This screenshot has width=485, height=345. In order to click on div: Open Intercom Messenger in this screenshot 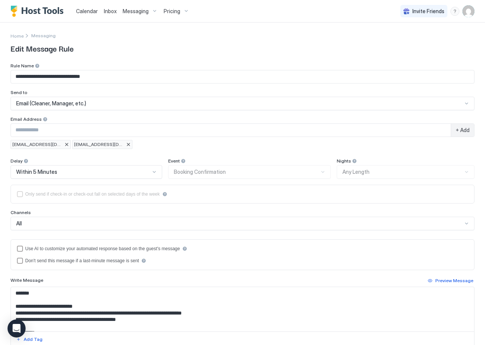, I will do `click(17, 328)`.